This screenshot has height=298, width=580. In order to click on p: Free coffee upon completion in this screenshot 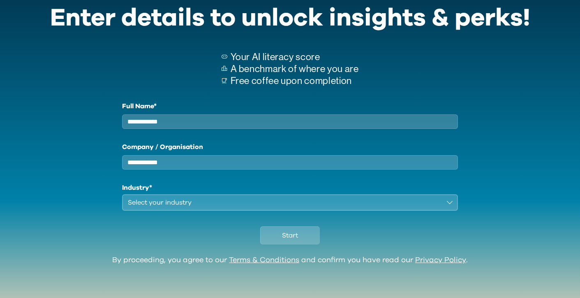, I will do `click(295, 81)`.